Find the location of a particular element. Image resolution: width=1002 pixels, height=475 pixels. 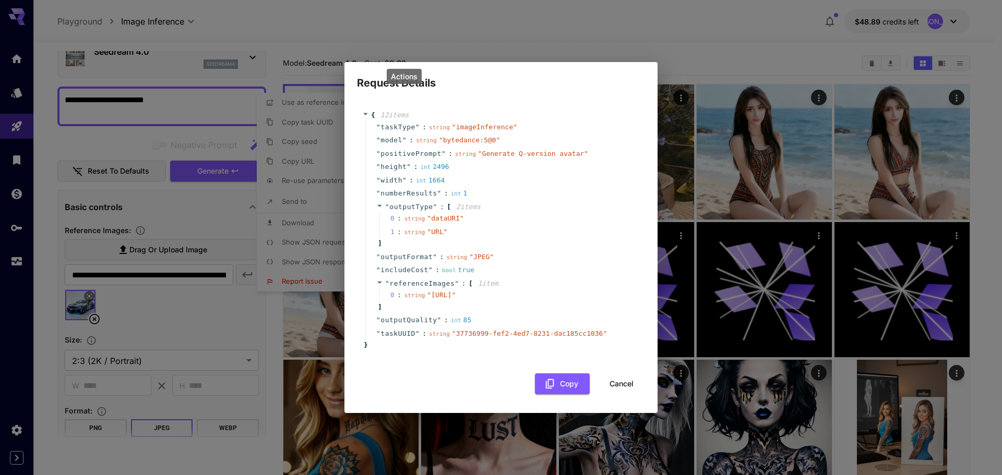

span: " Generate Q-version avatar " is located at coordinates (533, 153).